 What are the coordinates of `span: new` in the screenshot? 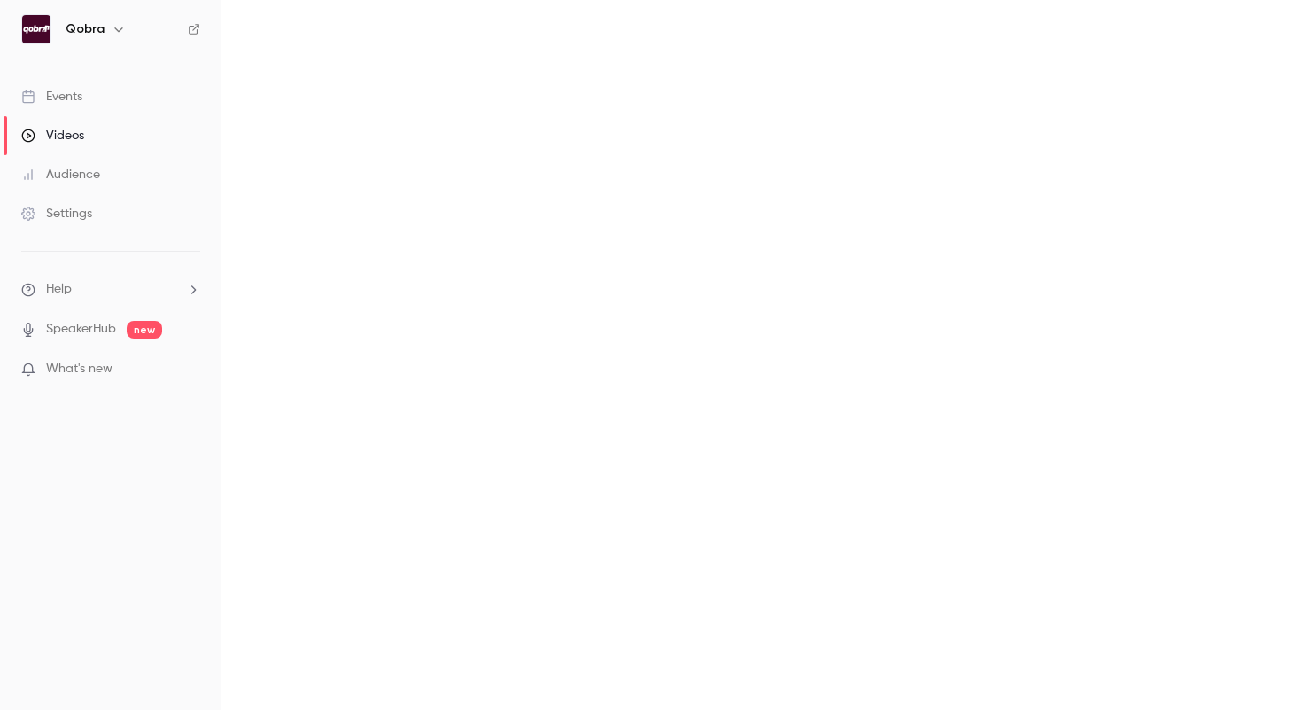 It's located at (144, 330).